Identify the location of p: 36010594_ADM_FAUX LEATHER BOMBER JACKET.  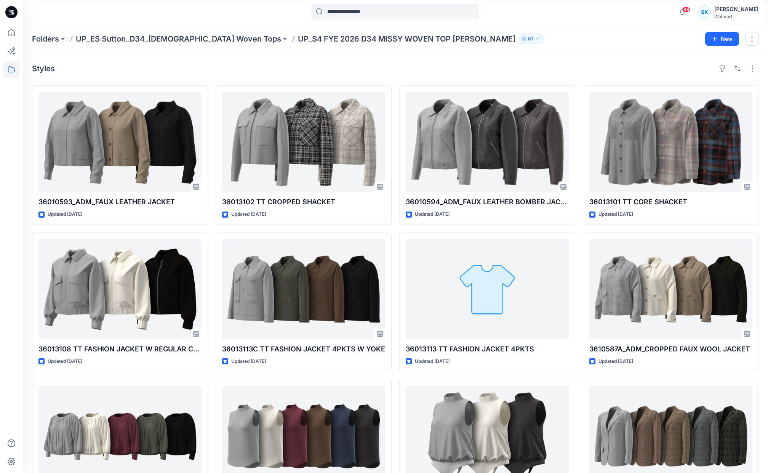
(487, 202).